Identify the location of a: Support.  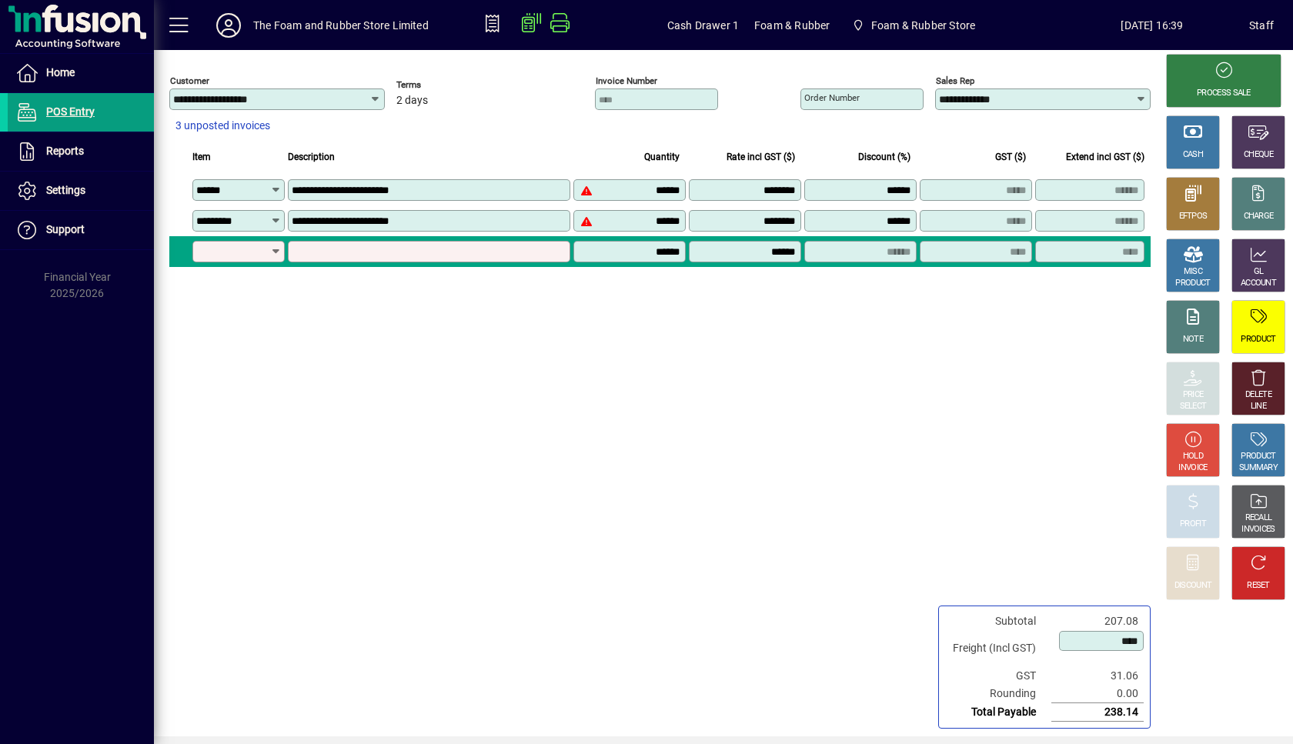
(81, 230).